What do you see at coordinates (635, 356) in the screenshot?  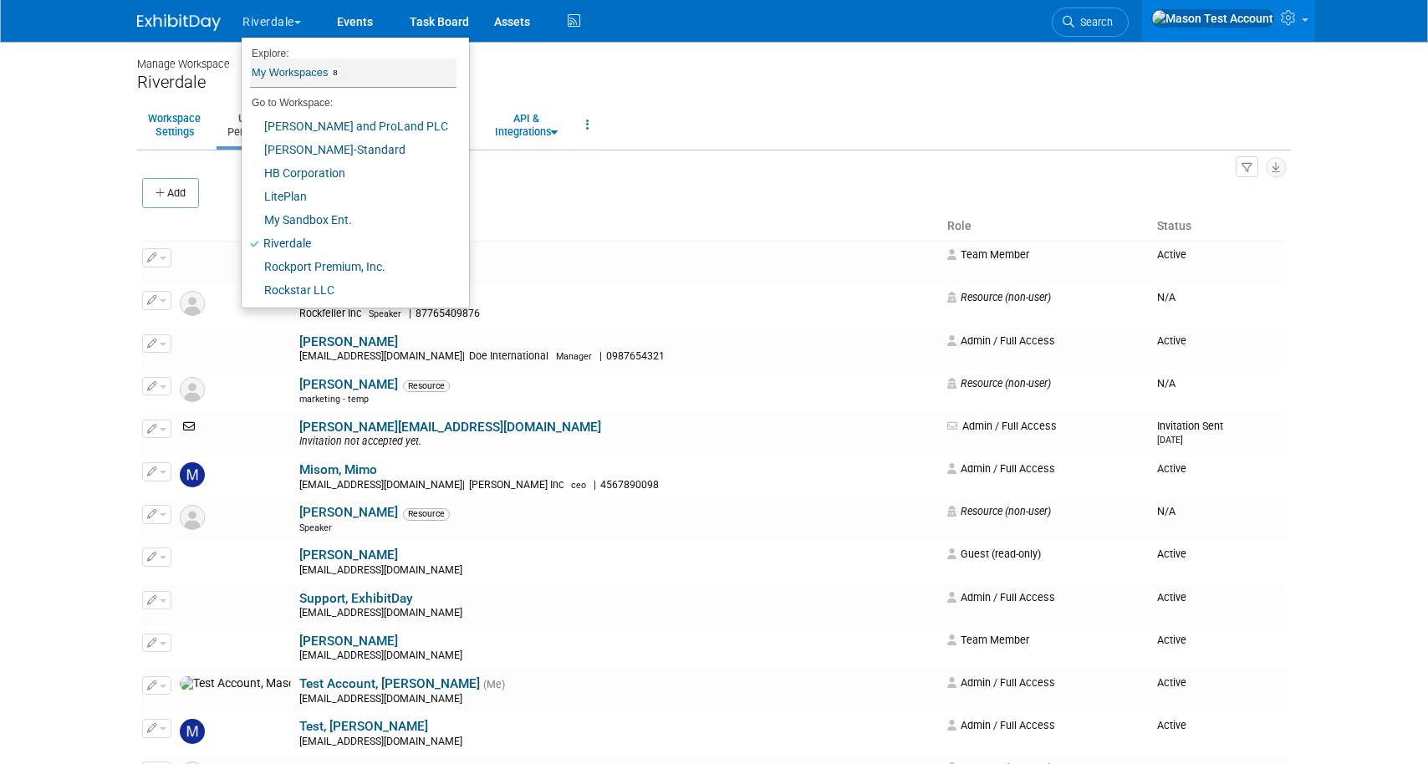 I see `span: 0987654321` at bounding box center [635, 356].